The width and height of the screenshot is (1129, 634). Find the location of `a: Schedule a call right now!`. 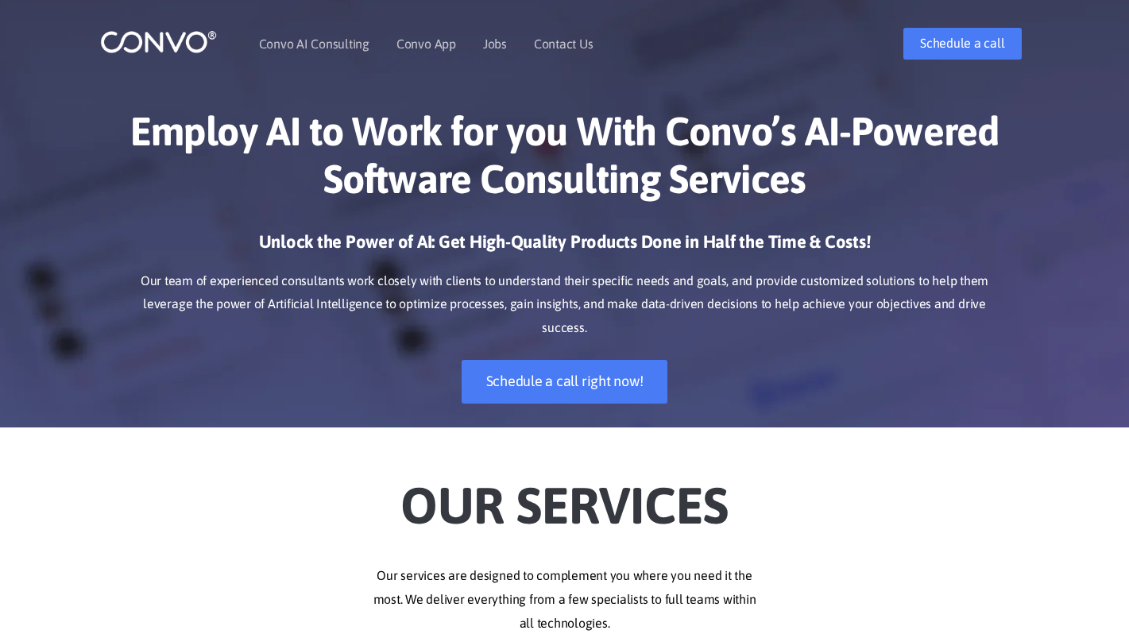

a: Schedule a call right now! is located at coordinates (565, 381).